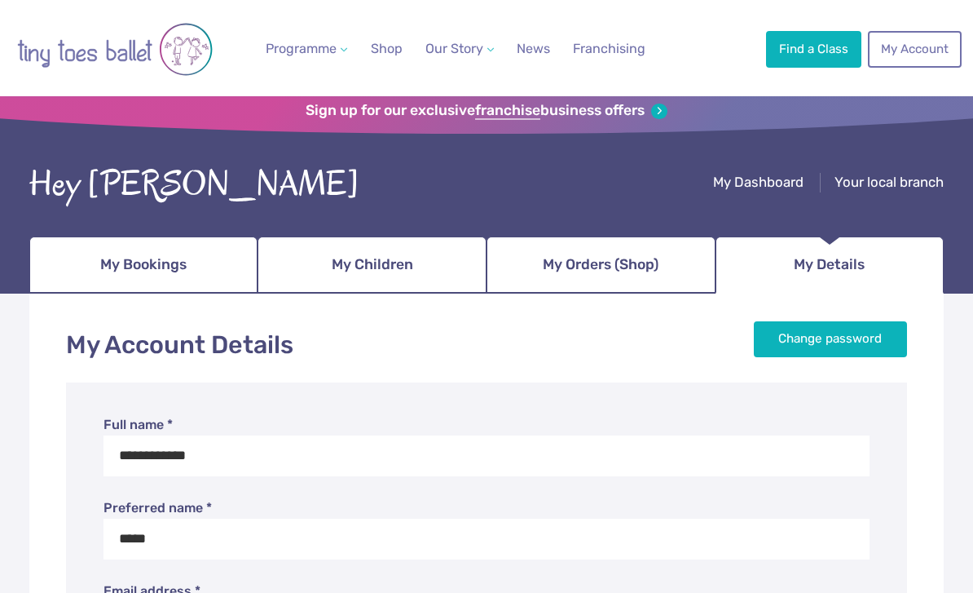  Describe the element at coordinates (915, 49) in the screenshot. I see `a: My Account` at that location.